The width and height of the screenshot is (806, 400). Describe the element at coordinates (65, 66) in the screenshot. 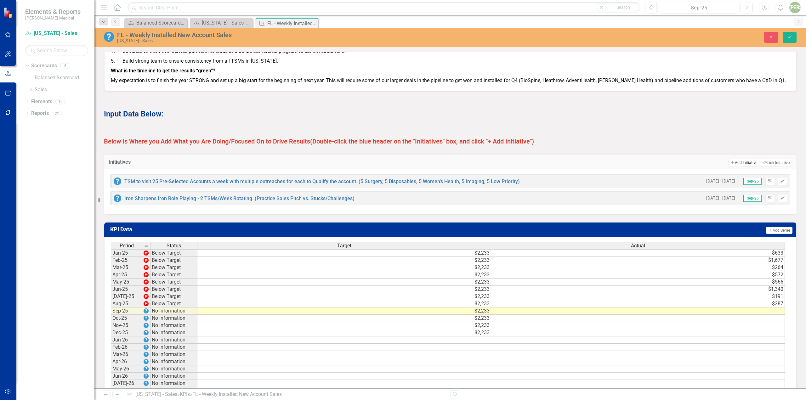

I see `div: 8` at that location.